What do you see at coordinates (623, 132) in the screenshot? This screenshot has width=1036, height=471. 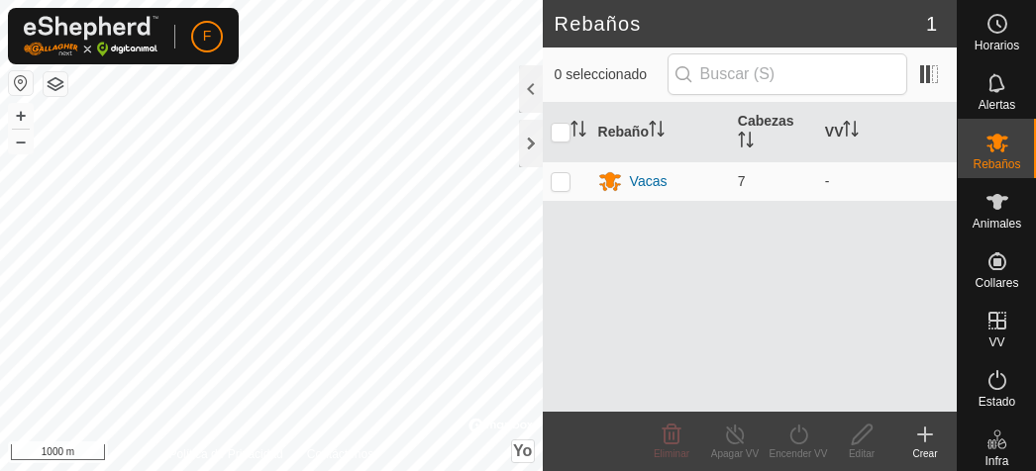 I see `font: Rebaño` at bounding box center [623, 132].